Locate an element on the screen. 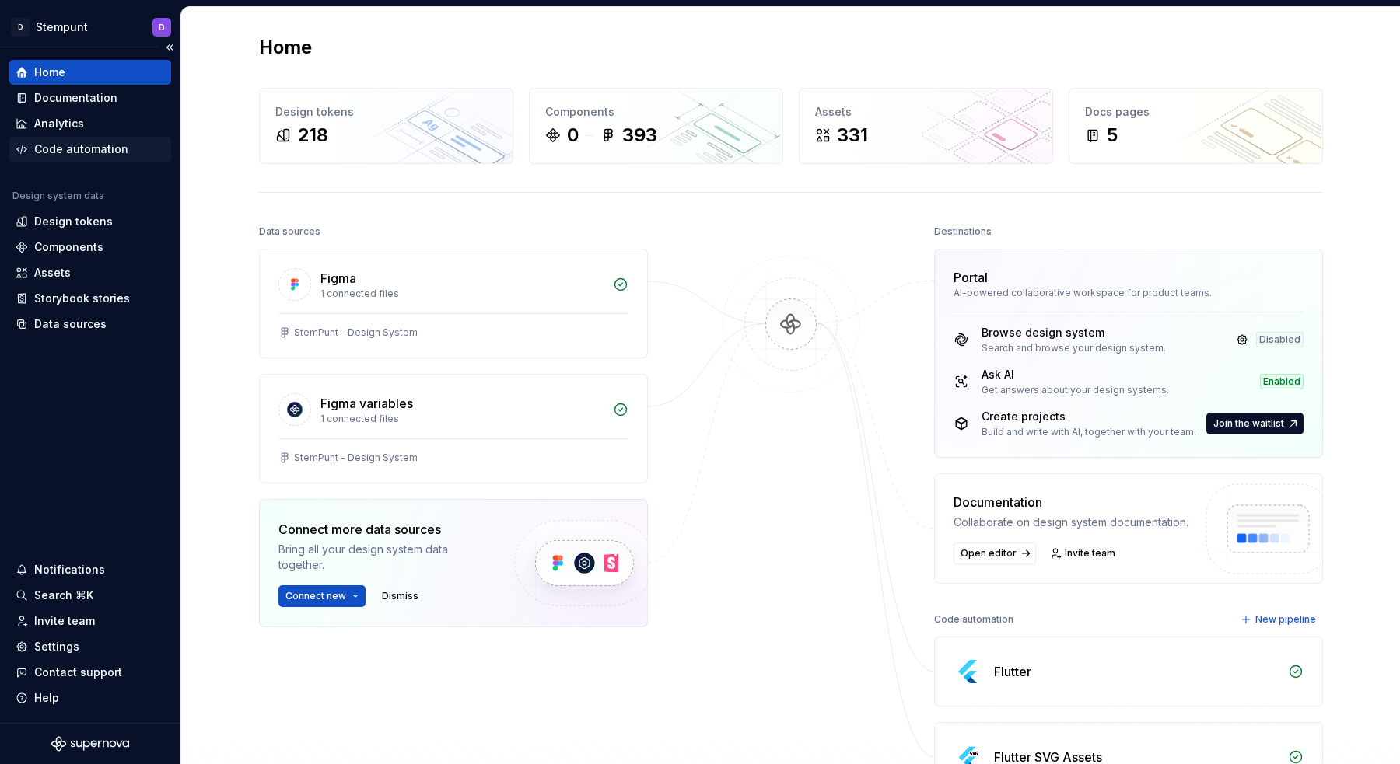 Image resolution: width=1400 pixels, height=764 pixels. div: Create projects is located at coordinates (1089, 417).